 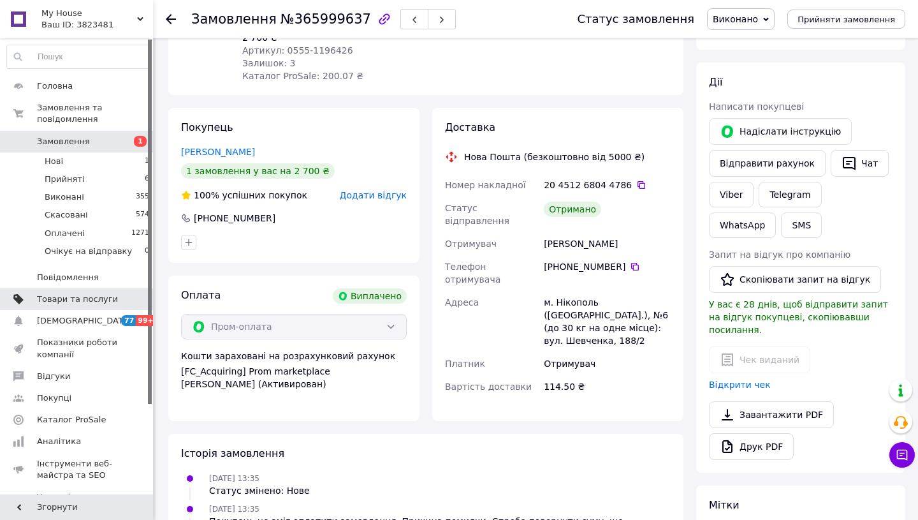 I want to click on span: 99+, so click(x=146, y=320).